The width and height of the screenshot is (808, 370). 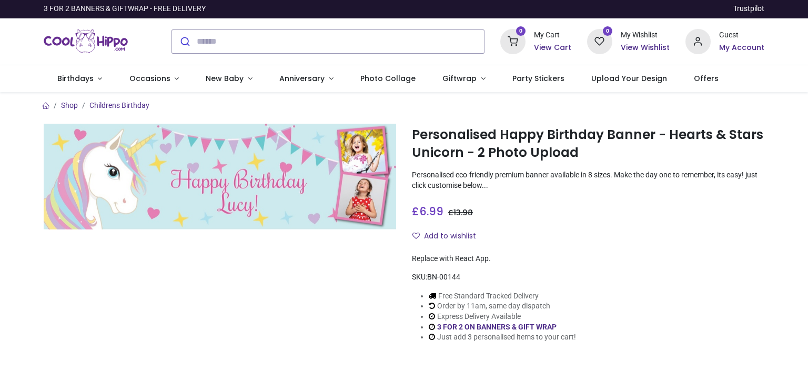 What do you see at coordinates (742, 48) in the screenshot?
I see `h6: My Account` at bounding box center [742, 48].